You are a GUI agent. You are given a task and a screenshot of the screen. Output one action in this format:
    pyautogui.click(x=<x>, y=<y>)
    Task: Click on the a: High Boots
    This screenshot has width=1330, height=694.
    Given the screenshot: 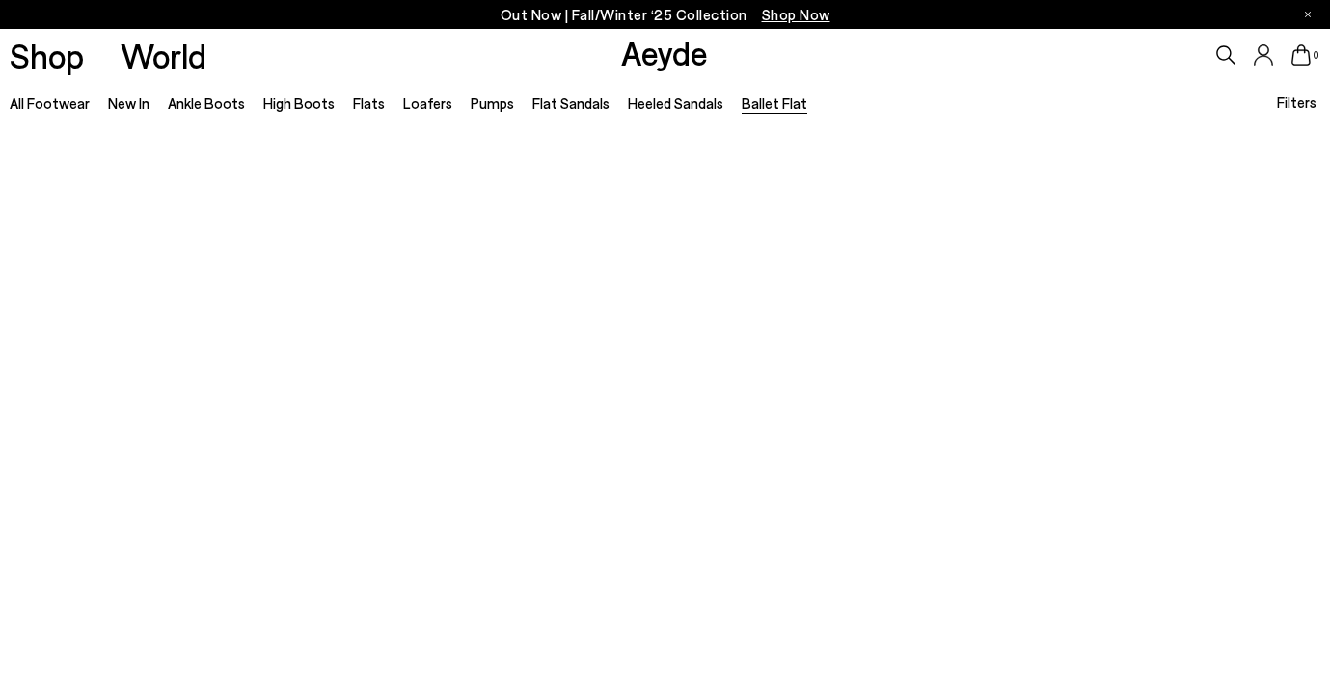 What is the action you would take?
    pyautogui.click(x=299, y=103)
    